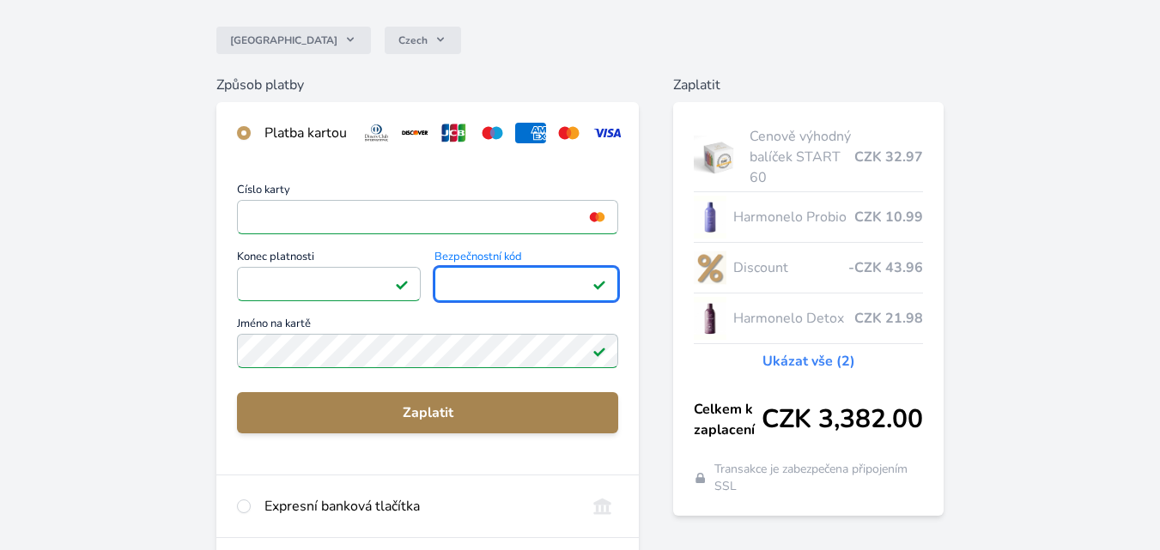 This screenshot has height=550, width=1160. Describe the element at coordinates (889, 157) in the screenshot. I see `span: CZK 32.97` at that location.